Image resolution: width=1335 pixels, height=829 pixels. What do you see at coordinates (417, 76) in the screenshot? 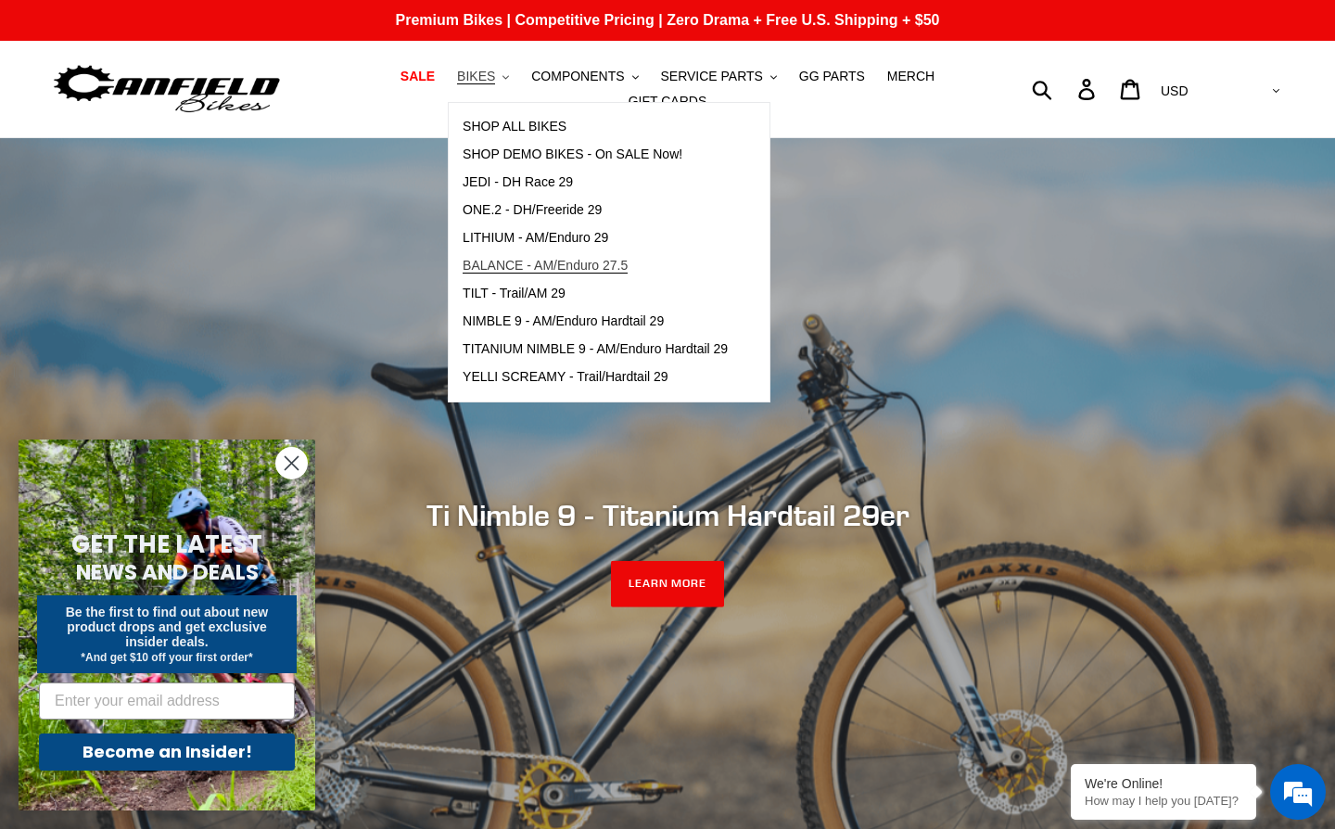
I see `span: SALE` at bounding box center [417, 76].